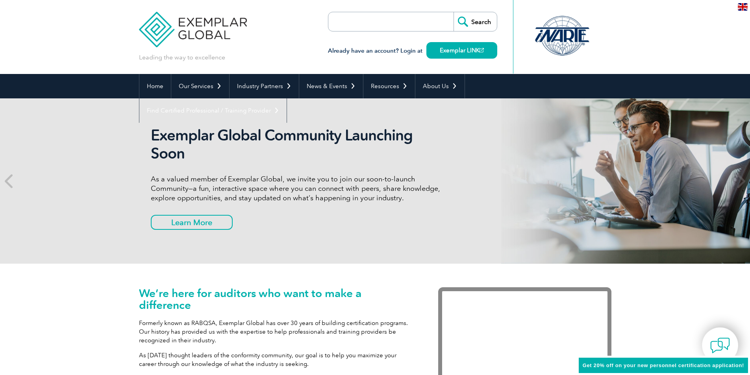  I want to click on a: Resources, so click(389, 86).